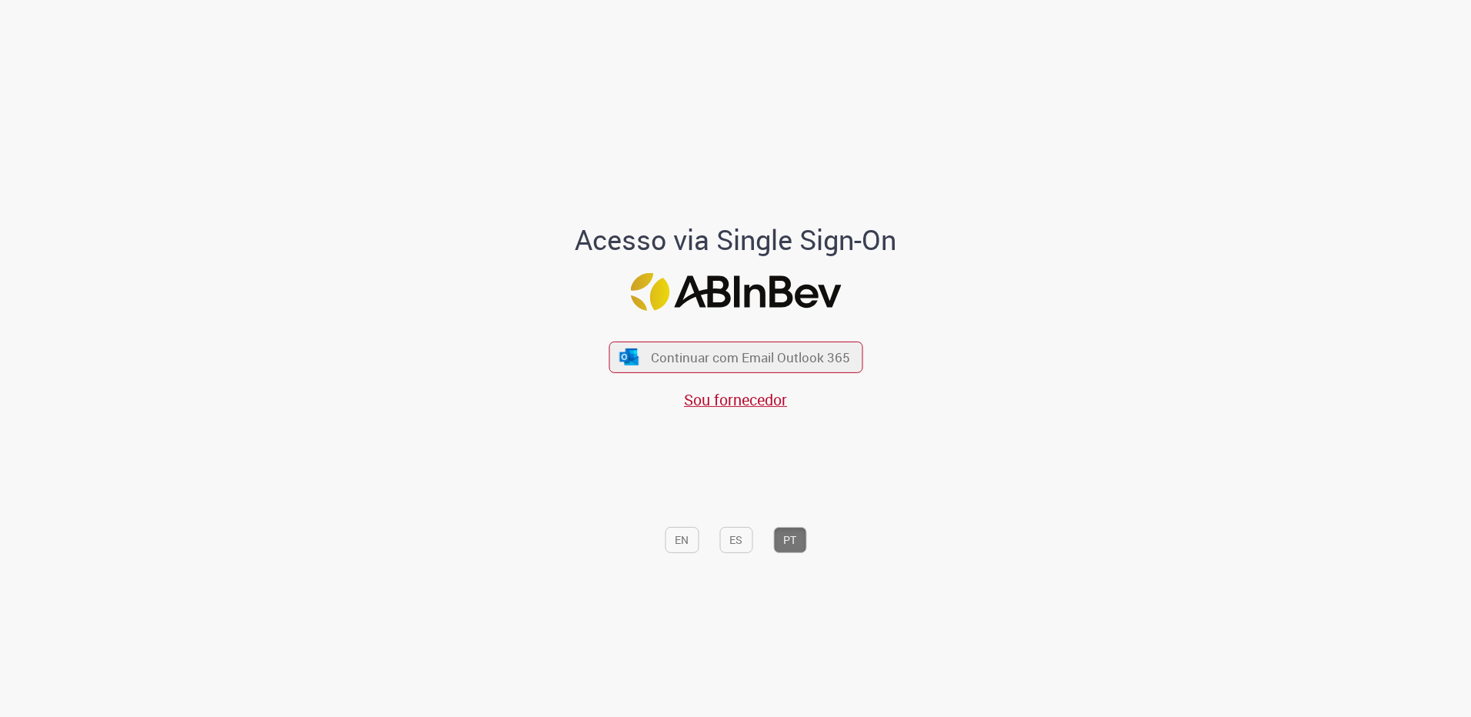  What do you see at coordinates (682, 540) in the screenshot?
I see `button: EN` at bounding box center [682, 540].